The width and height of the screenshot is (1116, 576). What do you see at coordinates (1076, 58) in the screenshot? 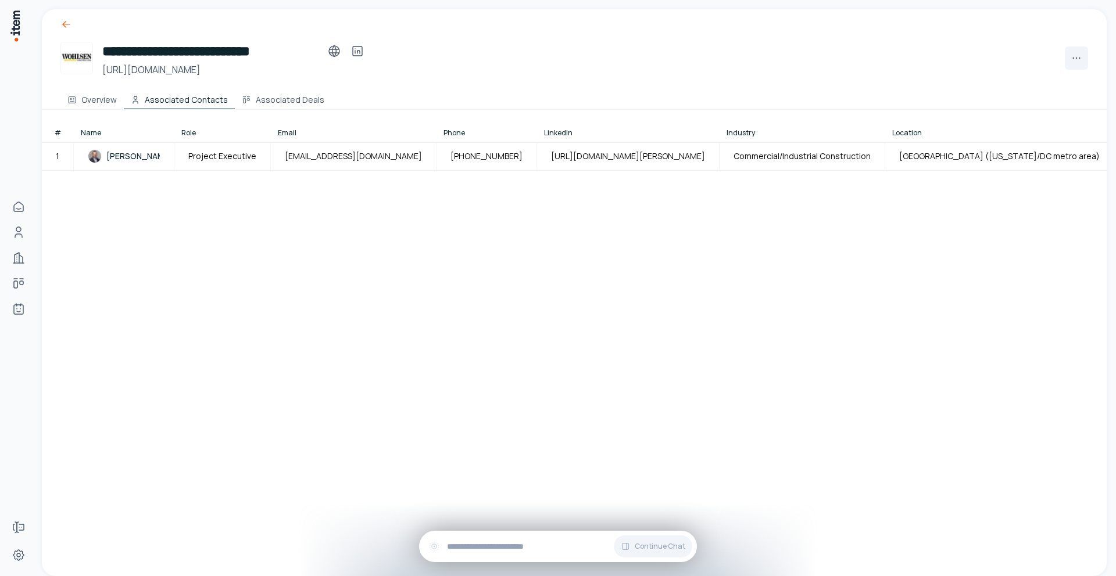
I see `button: More actions` at bounding box center [1076, 58].